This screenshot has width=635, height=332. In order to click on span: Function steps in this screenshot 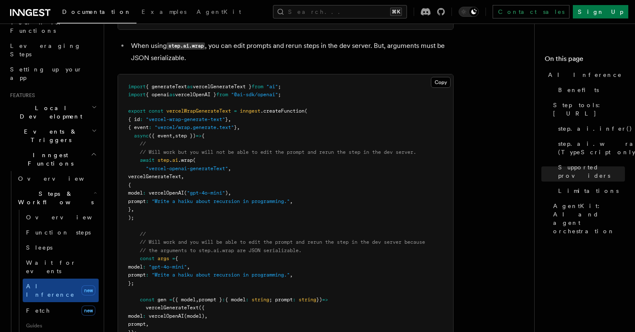, I will do `click(58, 232)`.